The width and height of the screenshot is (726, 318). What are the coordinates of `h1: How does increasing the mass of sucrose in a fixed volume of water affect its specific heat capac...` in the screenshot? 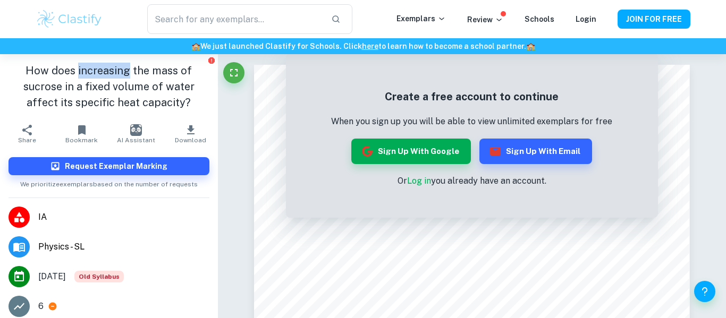 It's located at (109, 87).